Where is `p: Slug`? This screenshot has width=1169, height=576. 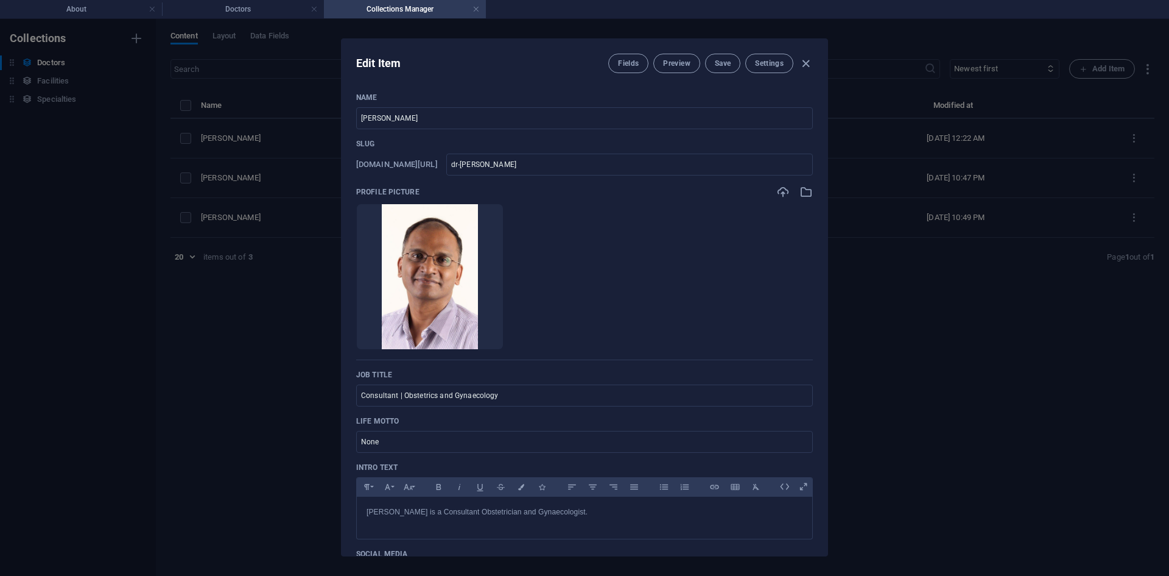 p: Slug is located at coordinates (585, 144).